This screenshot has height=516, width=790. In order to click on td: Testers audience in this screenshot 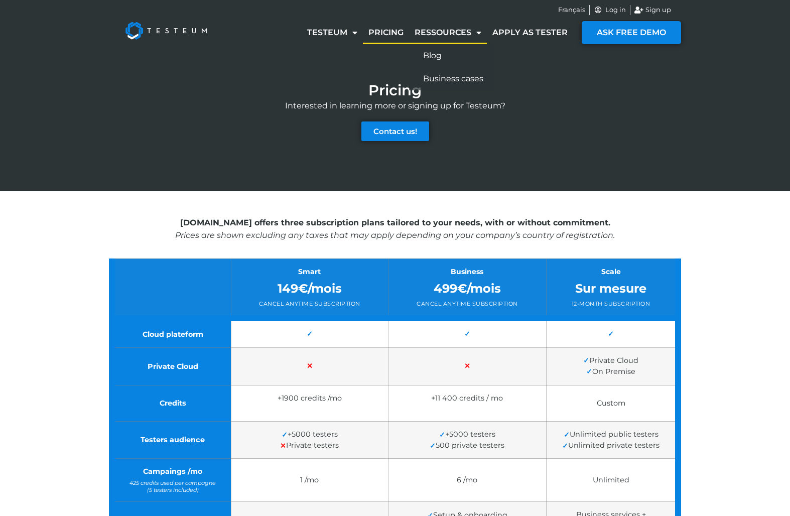, I will do `click(171, 440)`.